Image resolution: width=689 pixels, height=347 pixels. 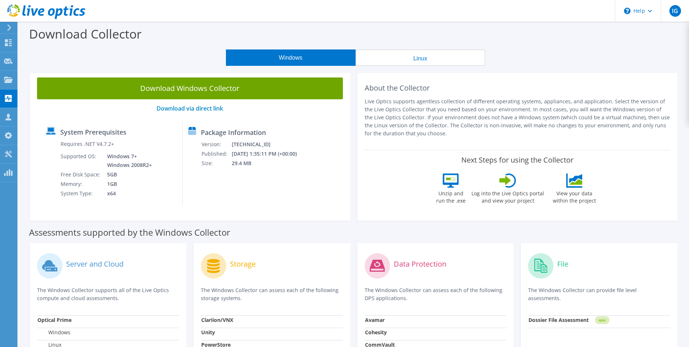 What do you see at coordinates (574, 196) in the screenshot?
I see `label: View your data within the project` at bounding box center [574, 196].